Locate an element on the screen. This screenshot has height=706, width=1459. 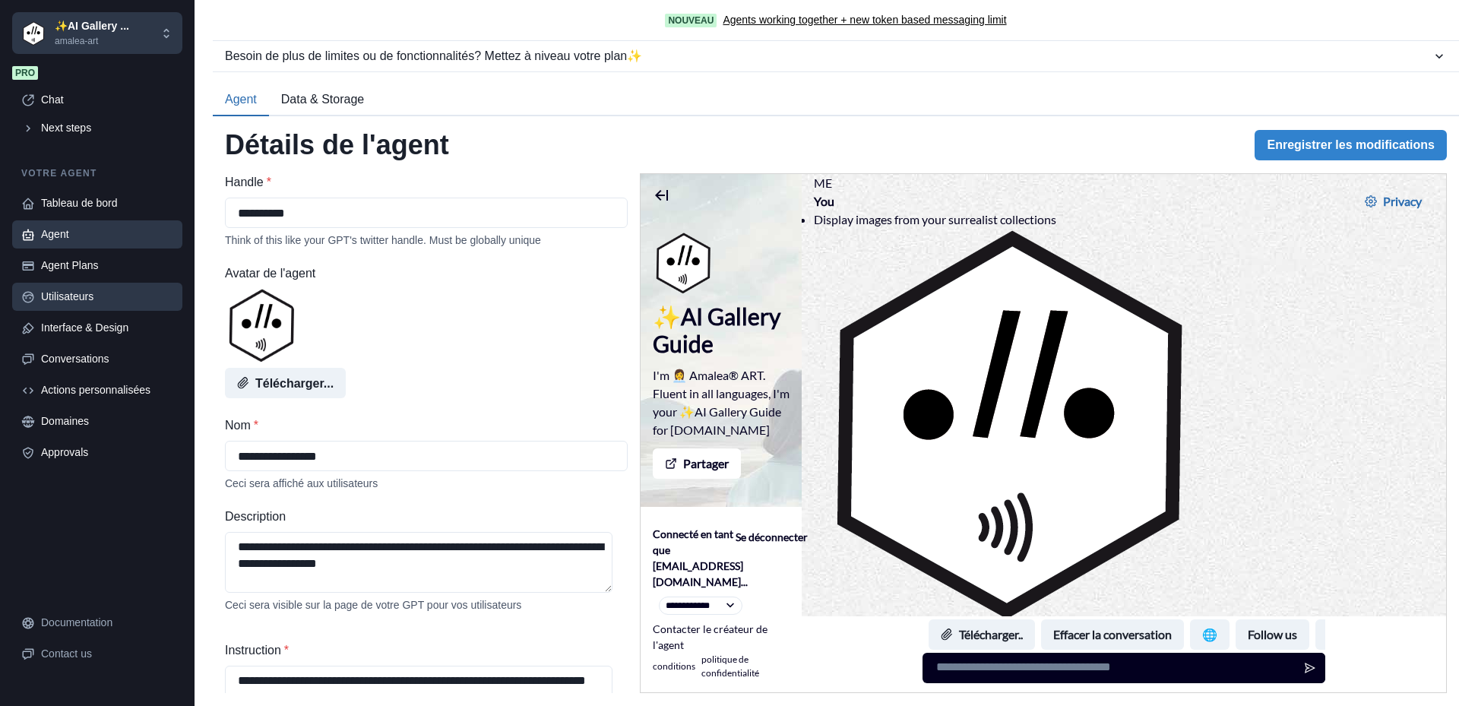
button: Besoin de plus de limites ou de fonctionnalités? Mettez à niveau votre plan✨ is located at coordinates (836, 56).